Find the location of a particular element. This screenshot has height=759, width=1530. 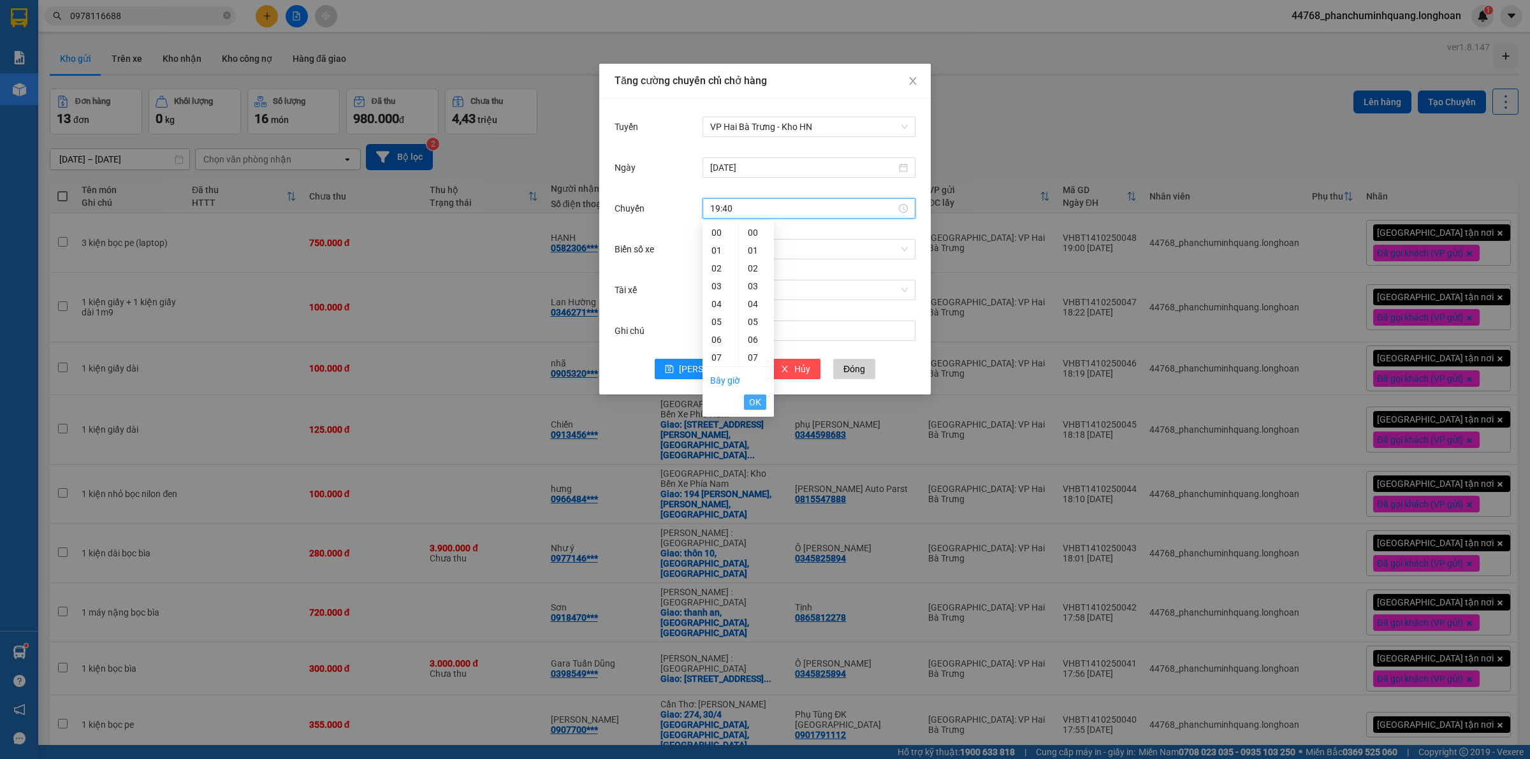

button: OK is located at coordinates (755, 402).